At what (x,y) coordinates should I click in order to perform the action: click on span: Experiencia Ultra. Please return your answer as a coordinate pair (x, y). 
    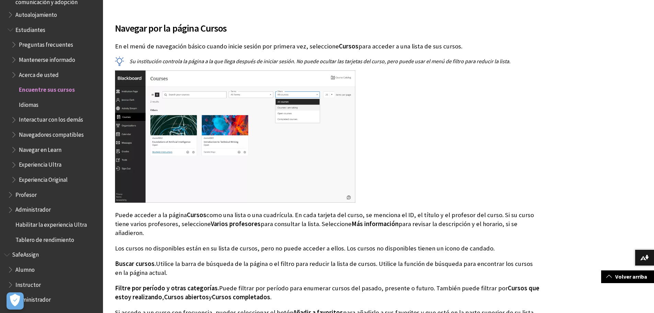
    Looking at the image, I should click on (40, 163).